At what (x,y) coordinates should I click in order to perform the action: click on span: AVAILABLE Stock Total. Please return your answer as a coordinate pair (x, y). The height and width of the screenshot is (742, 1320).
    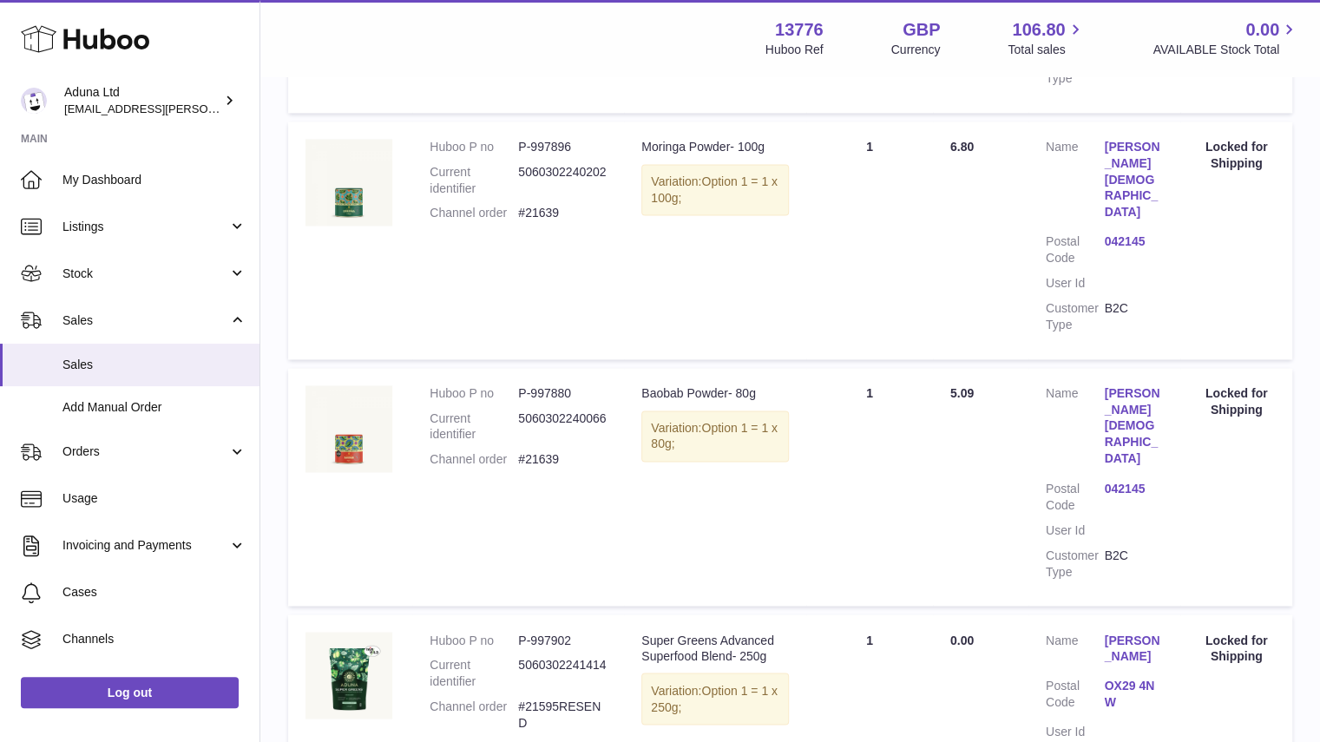
    Looking at the image, I should click on (1225, 49).